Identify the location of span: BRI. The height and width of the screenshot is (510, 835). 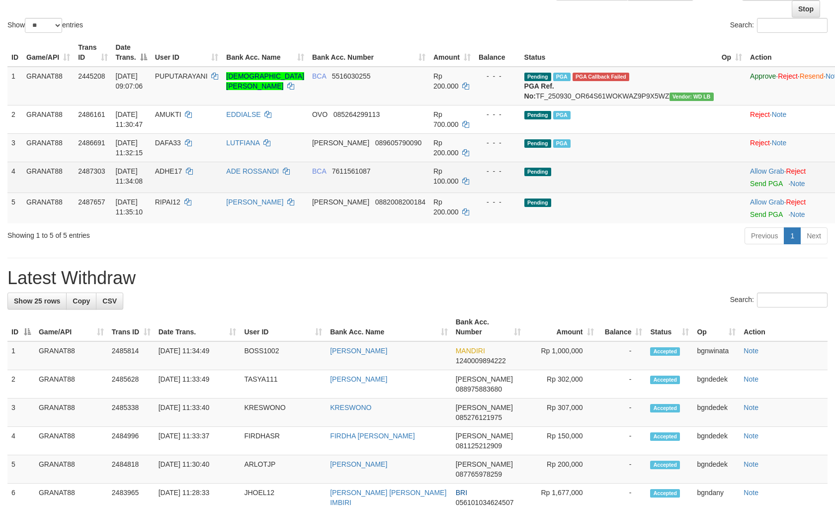
(461, 492).